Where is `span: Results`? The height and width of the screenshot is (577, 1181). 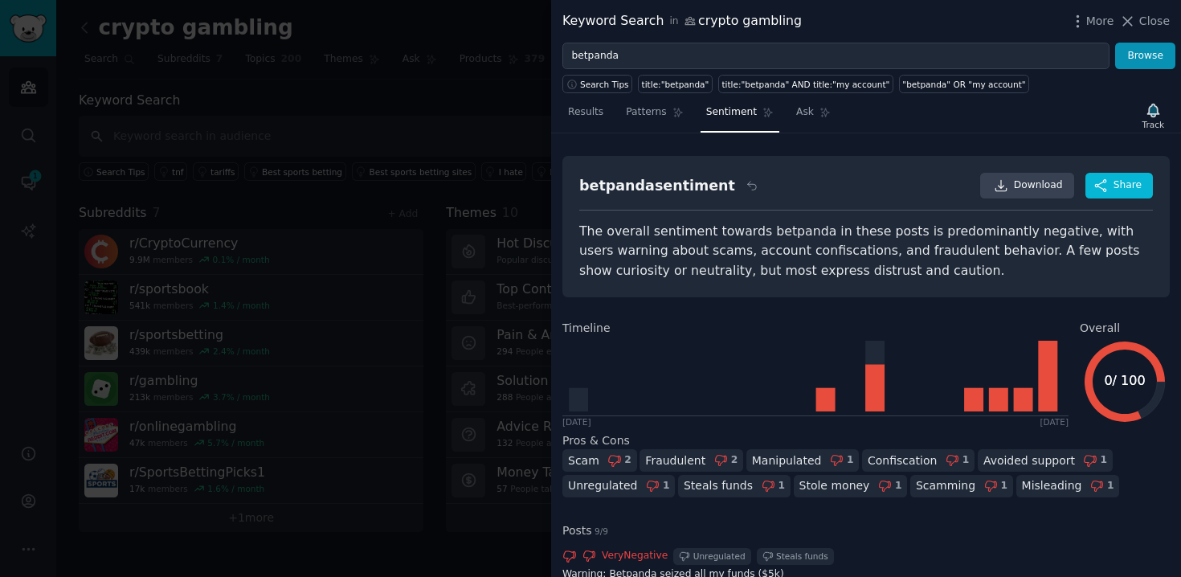
span: Results is located at coordinates (586, 113).